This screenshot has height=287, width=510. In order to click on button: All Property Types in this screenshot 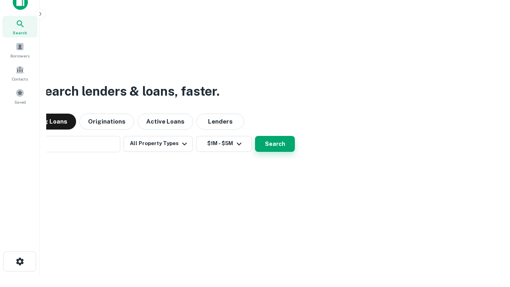, I will do `click(158, 144)`.